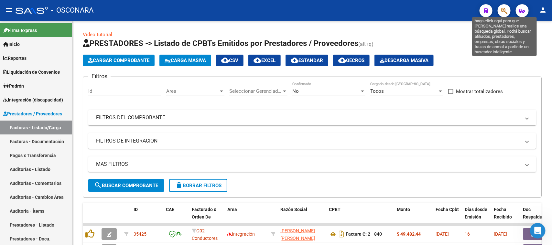  I want to click on mat-panel-title: MAS FILTROS, so click(308, 164).